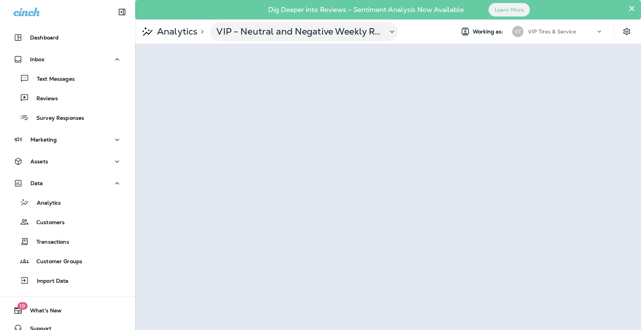 The width and height of the screenshot is (641, 330). I want to click on p: Reviews, so click(43, 99).